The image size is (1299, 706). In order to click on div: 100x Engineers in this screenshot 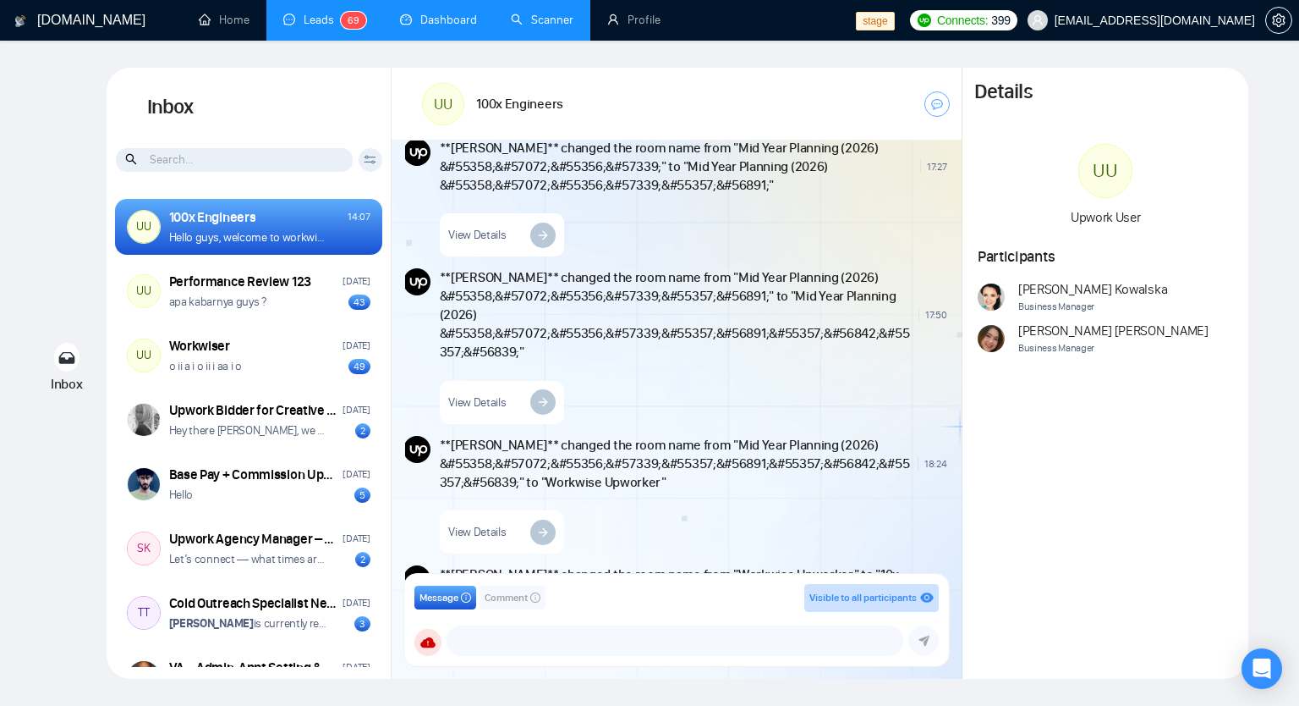, I will do `click(212, 217)`.